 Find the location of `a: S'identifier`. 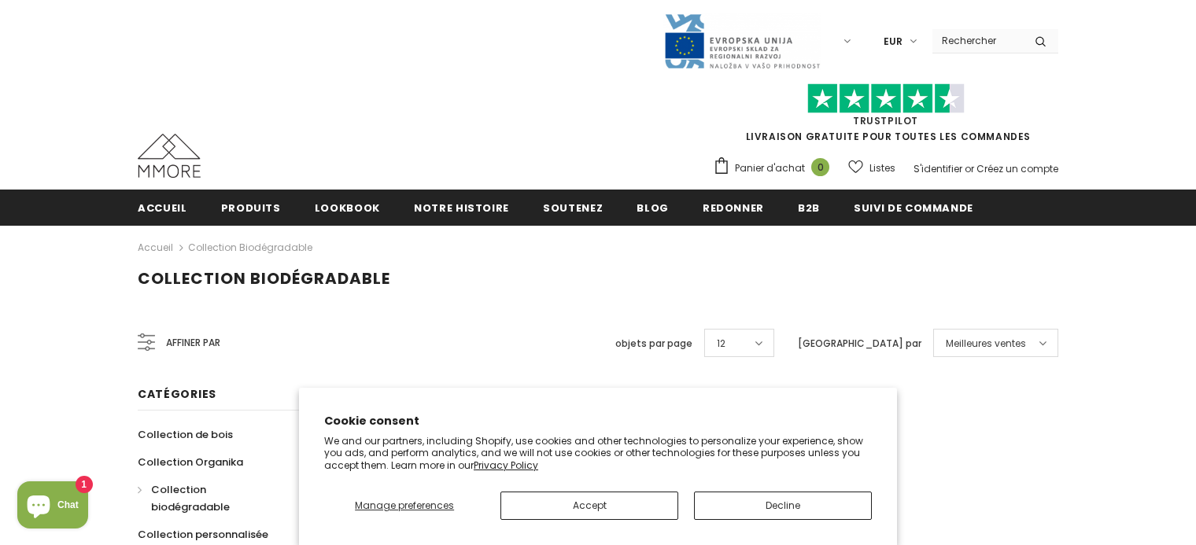

a: S'identifier is located at coordinates (938, 168).